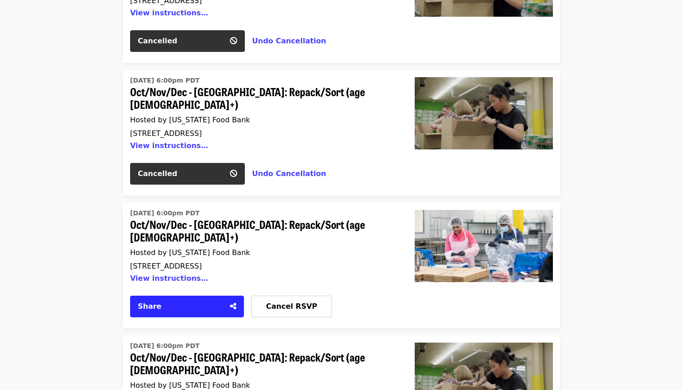 The height and width of the screenshot is (390, 683). Describe the element at coordinates (484, 246) in the screenshot. I see `img: Oct/Nov/Dec - Beaverton: Repack/Sort (age 10+)` at that location.